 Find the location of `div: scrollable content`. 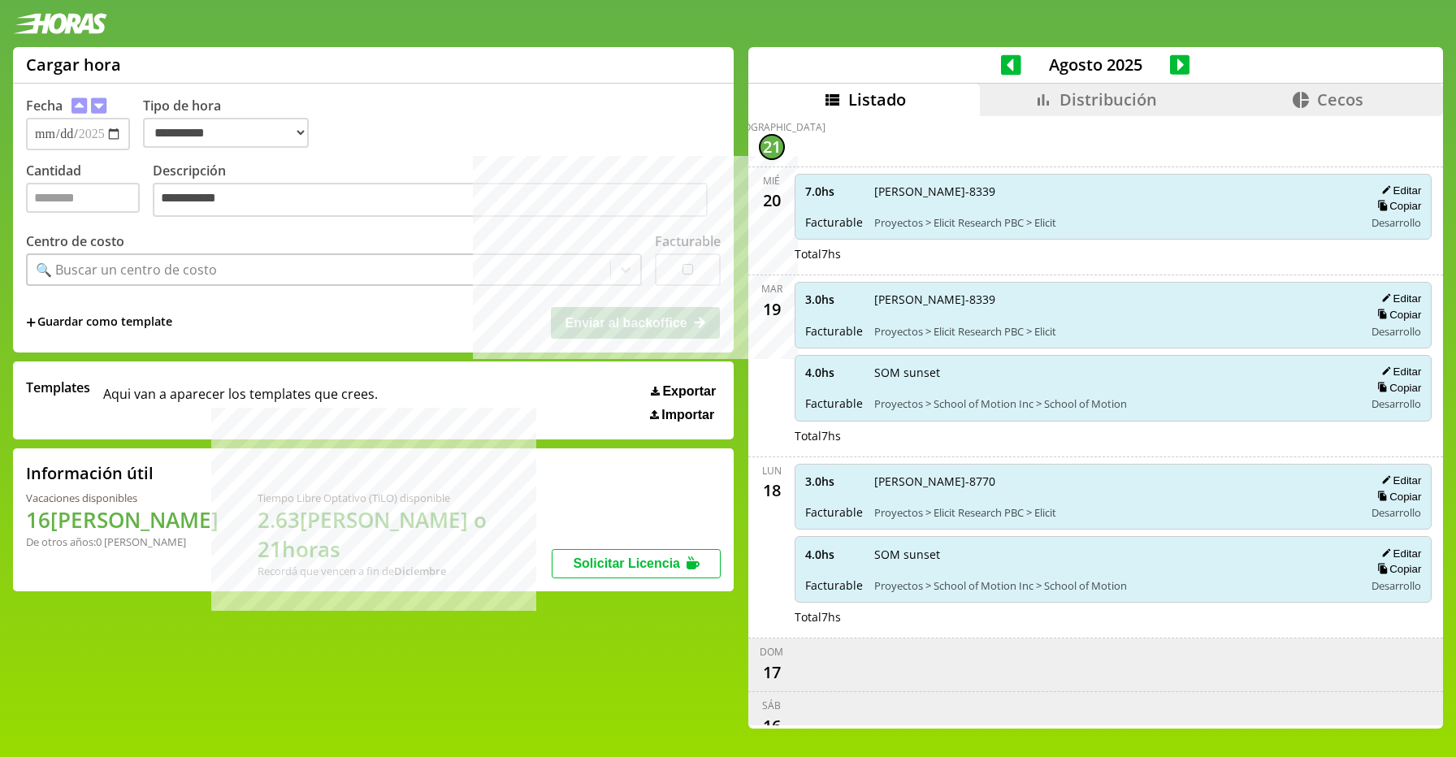

div: scrollable content is located at coordinates (1095, 421).